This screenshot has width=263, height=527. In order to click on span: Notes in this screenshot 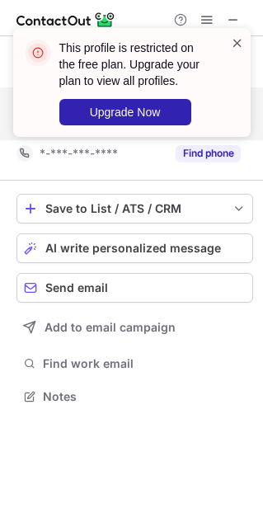, I will do `click(144, 397)`.